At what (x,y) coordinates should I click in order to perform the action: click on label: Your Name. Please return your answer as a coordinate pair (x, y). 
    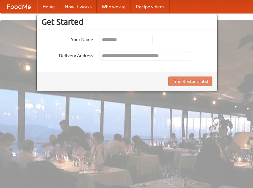
    Looking at the image, I should click on (67, 39).